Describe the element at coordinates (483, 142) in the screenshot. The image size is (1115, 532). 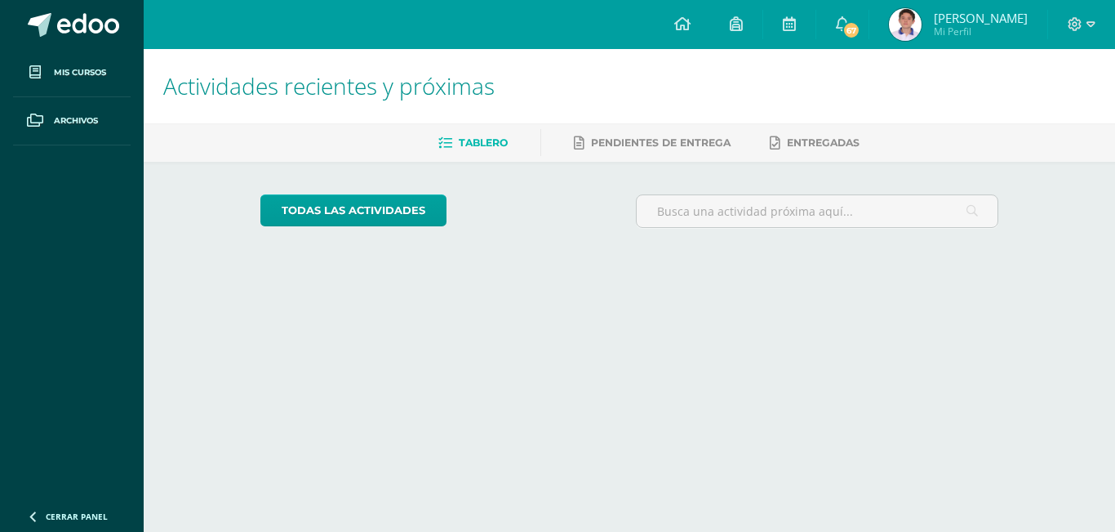
I see `span: Tablero` at that location.